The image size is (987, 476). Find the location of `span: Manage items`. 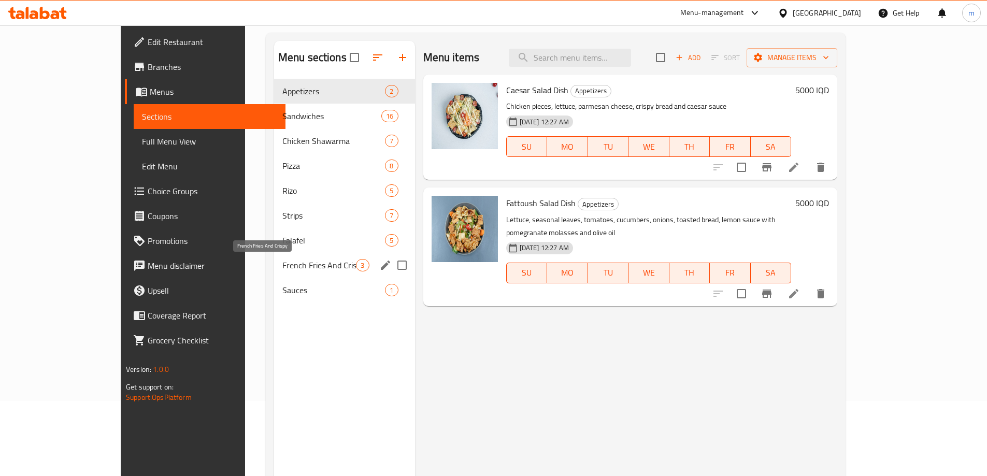

span: Manage items is located at coordinates (792, 58).